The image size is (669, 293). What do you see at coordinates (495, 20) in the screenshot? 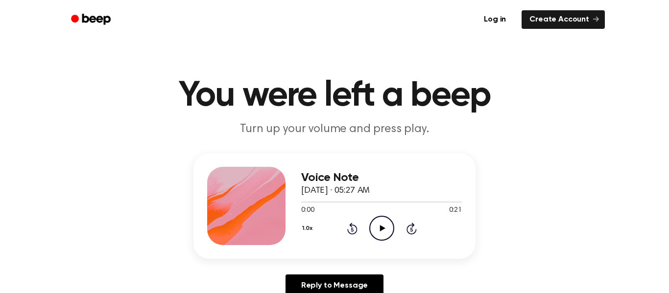
I see `a: Log in` at bounding box center [495, 20].